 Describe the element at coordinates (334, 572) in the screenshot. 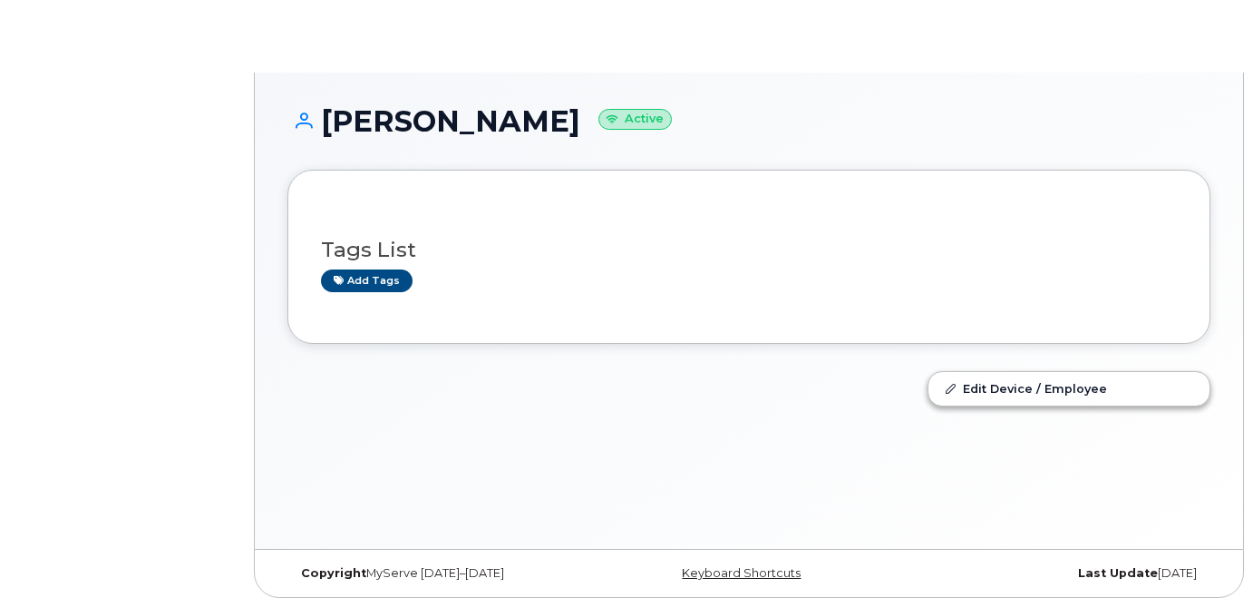

I see `strong: Copyright` at that location.